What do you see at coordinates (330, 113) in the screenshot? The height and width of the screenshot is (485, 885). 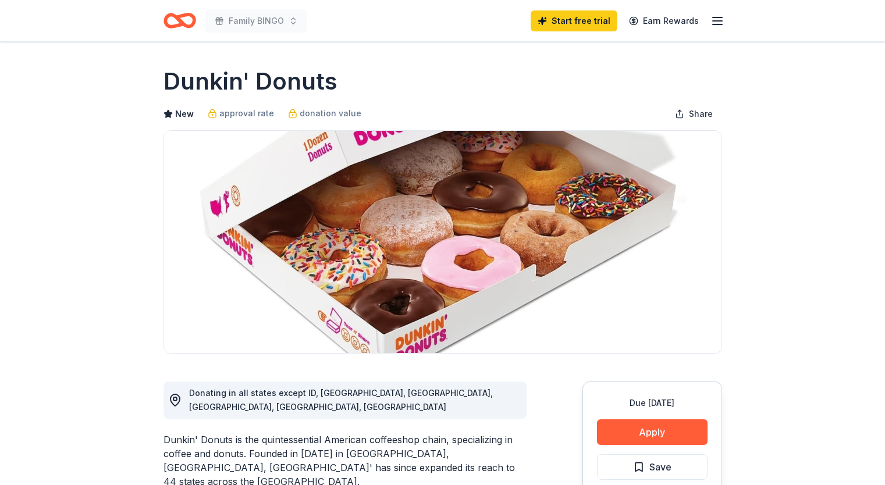 I see `span: donation value` at bounding box center [330, 113].